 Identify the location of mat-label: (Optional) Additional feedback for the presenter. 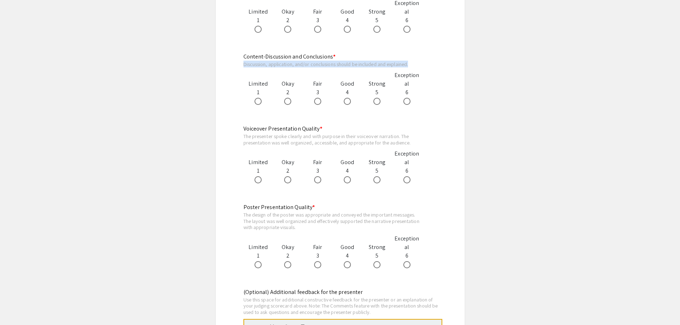
(303, 292).